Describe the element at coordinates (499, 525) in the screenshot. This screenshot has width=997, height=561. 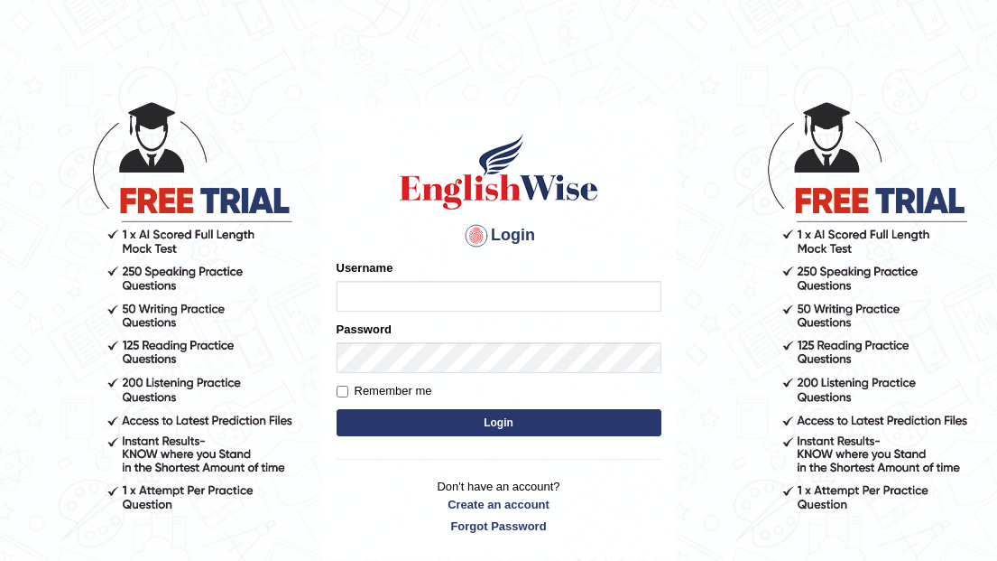
I see `a: Forgot Password` at that location.